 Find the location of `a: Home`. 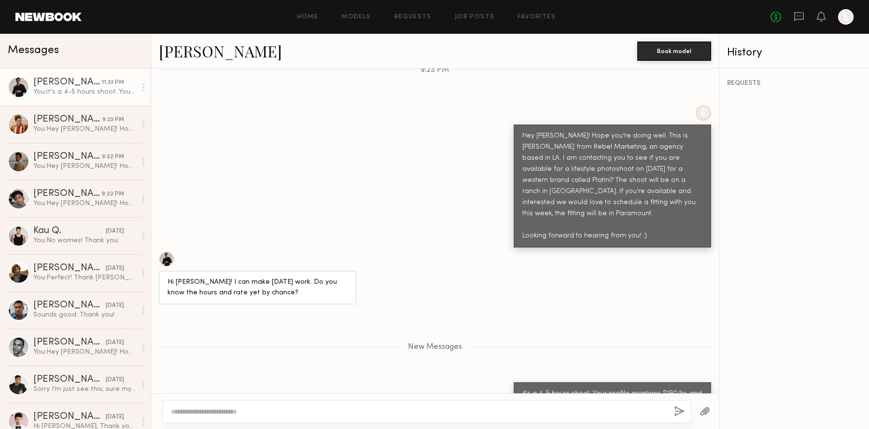

a: Home is located at coordinates (308, 17).